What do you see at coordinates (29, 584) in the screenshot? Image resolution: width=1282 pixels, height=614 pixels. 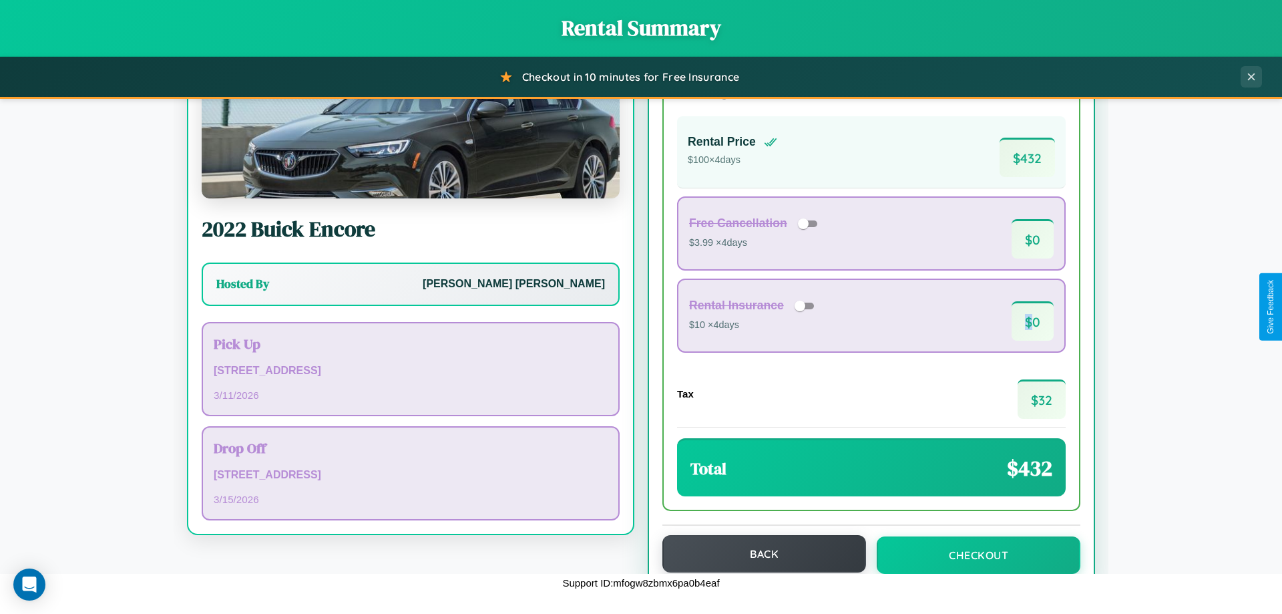 I see `div: Open Intercom Messenger` at bounding box center [29, 584].